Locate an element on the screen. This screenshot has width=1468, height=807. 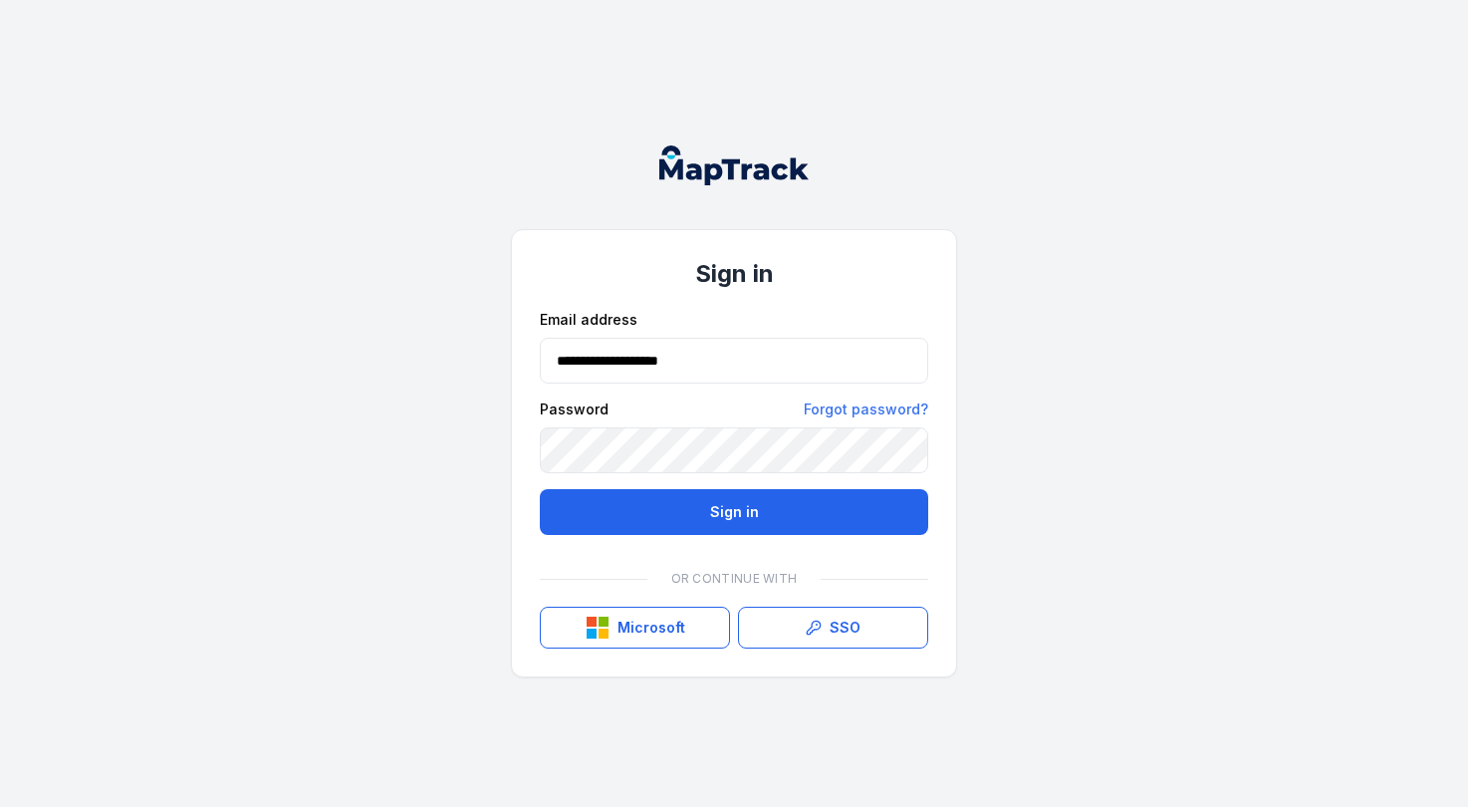
button: Microsoft is located at coordinates (634, 627).